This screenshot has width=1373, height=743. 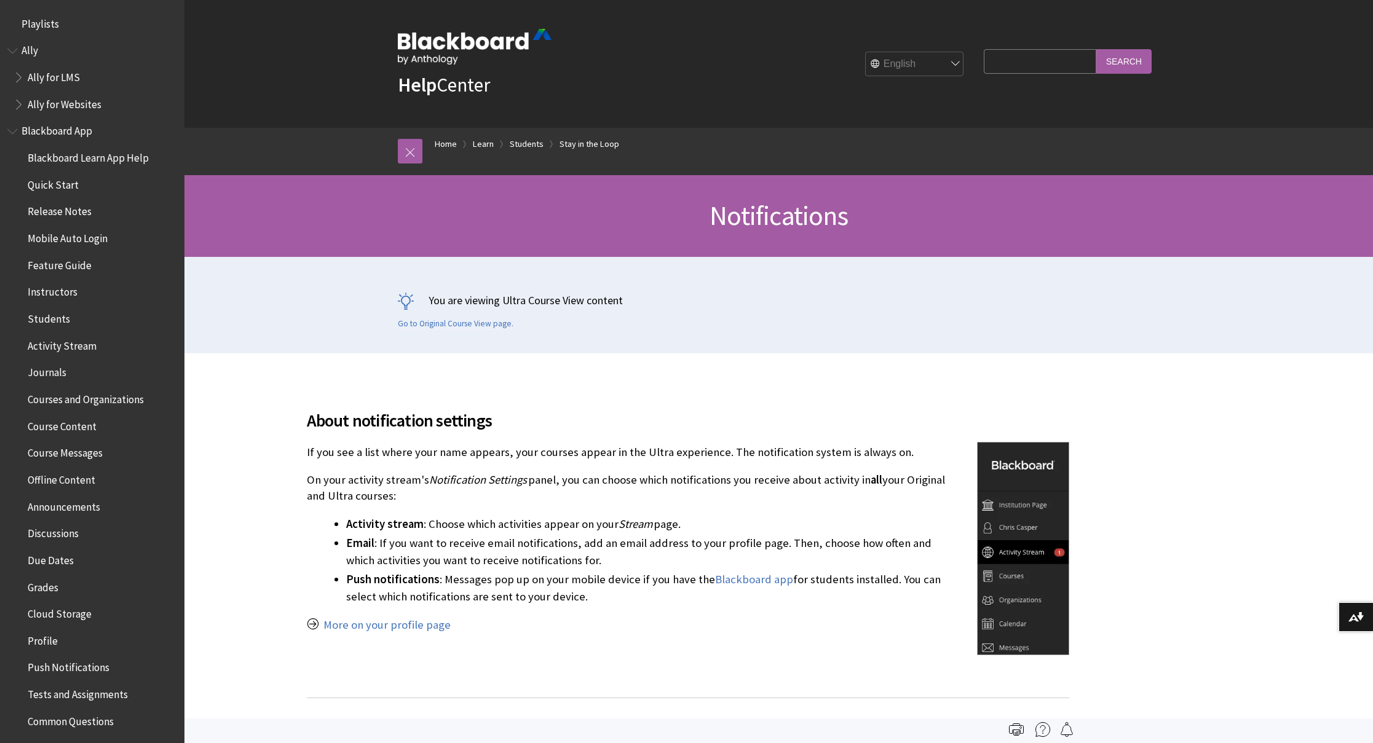 What do you see at coordinates (65, 451) in the screenshot?
I see `span: Course Messages` at bounding box center [65, 451].